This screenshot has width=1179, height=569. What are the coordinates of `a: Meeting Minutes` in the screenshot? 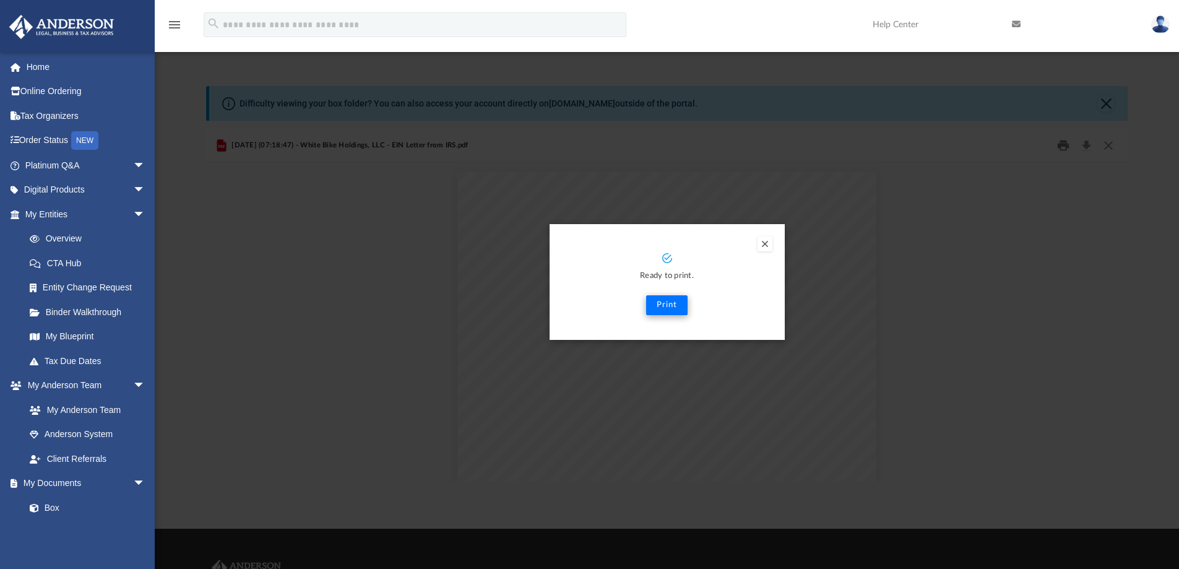 It's located at (87, 532).